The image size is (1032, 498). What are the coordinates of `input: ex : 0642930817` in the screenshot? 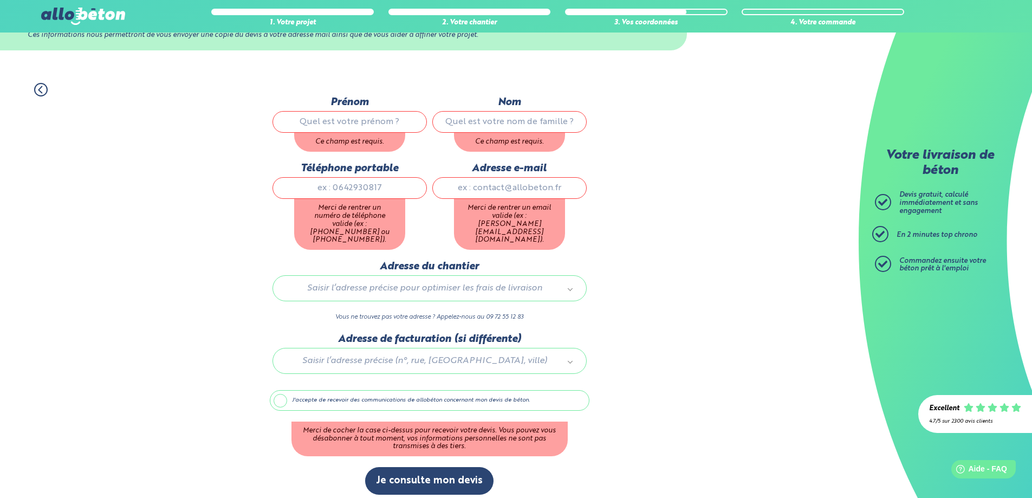 It's located at (349, 188).